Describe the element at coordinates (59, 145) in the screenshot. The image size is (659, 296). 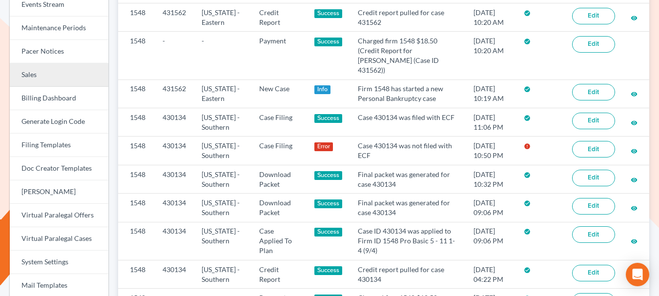
I see `a: Filing Templates` at that location.